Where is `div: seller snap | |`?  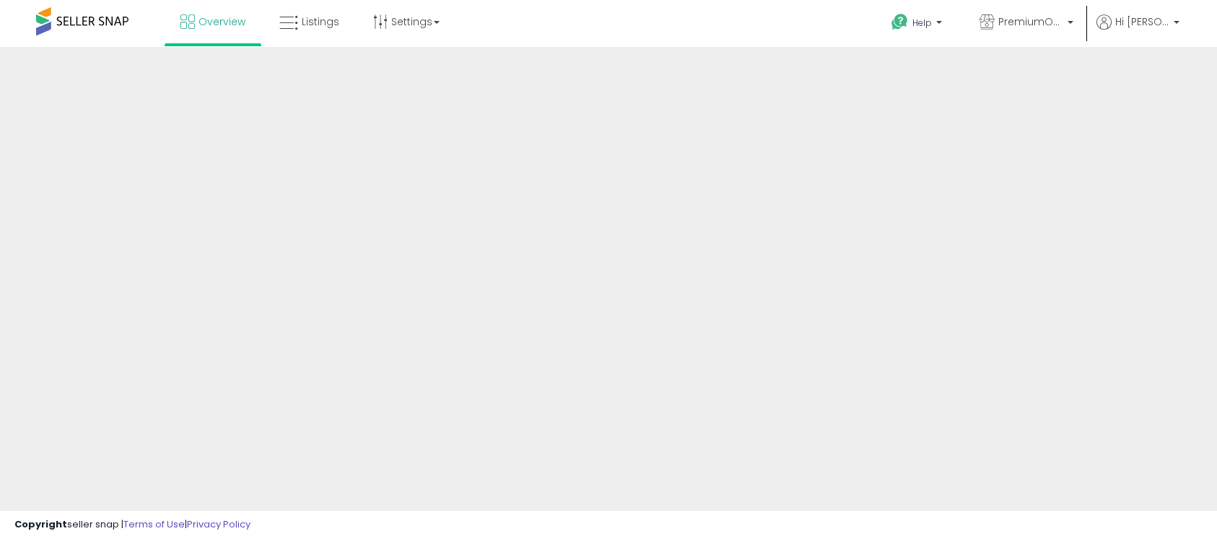
div: seller snap | | is located at coordinates (132, 524).